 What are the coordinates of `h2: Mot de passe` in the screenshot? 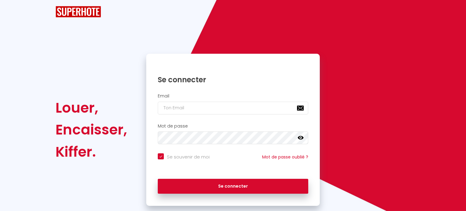 It's located at (233, 126).